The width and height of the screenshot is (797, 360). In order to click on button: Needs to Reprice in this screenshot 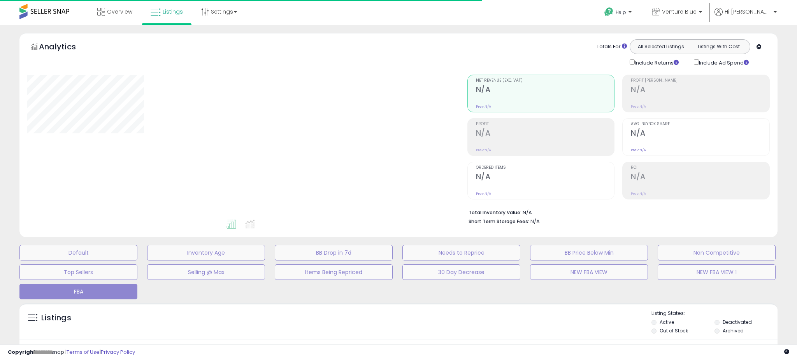, I will do `click(461, 253)`.